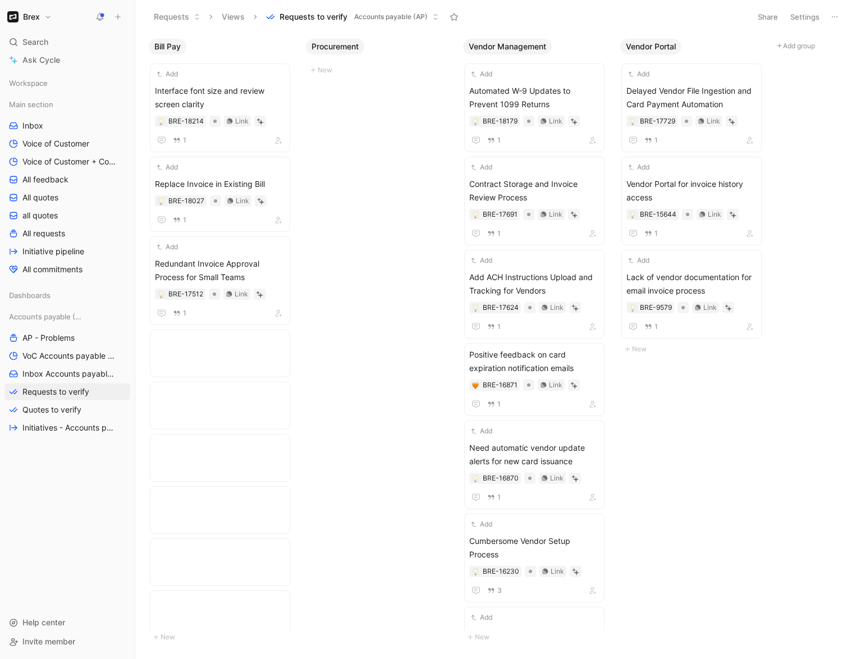 Image resolution: width=856 pixels, height=659 pixels. What do you see at coordinates (67, 372) in the screenshot?
I see `div: Accounts payable (AP)AP - ProblemsVoC Accounts payable (AP)Inbox Accounts payable (AP)Requests to...` at bounding box center [67, 372].